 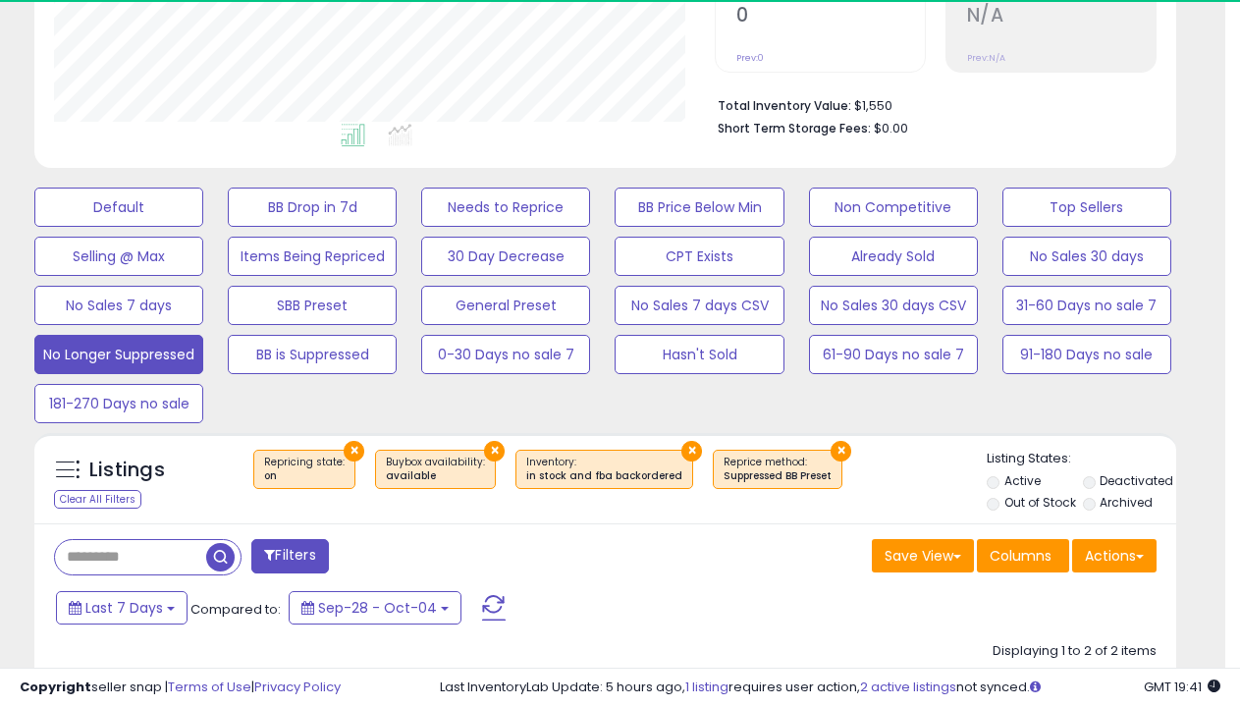 What do you see at coordinates (777, 476) in the screenshot?
I see `div: Suppressed BB Preset` at bounding box center [777, 476].